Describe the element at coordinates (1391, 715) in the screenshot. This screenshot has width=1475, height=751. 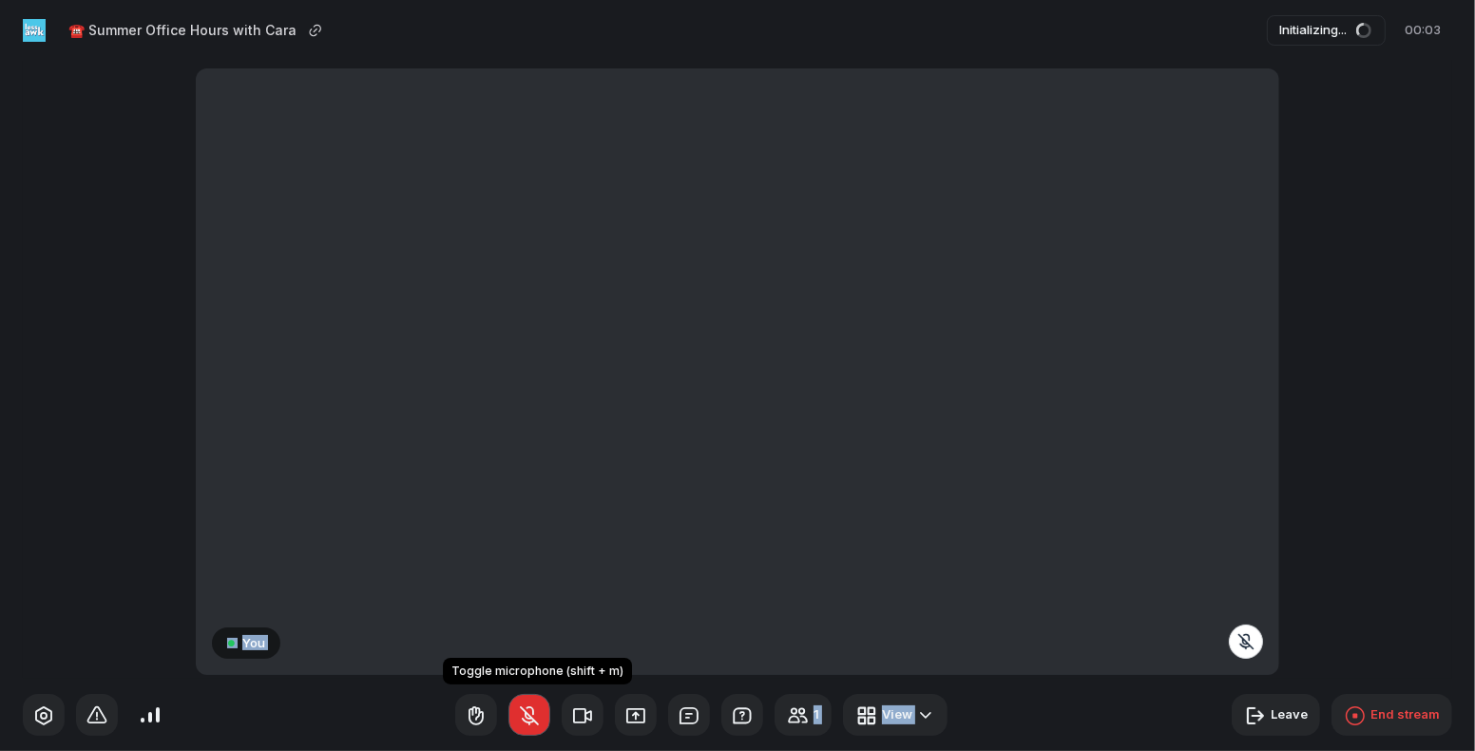
I see `button: End stream` at that location.